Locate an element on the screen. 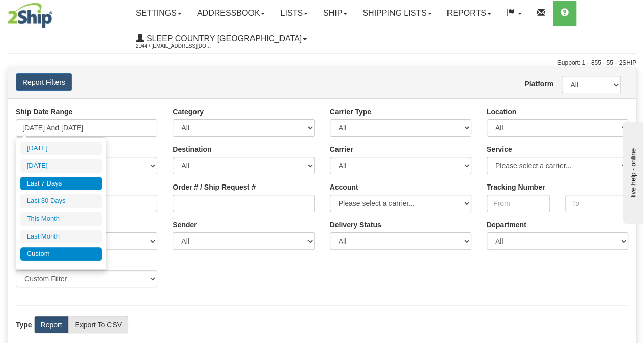 This screenshot has width=644, height=343. label: Tracking Number is located at coordinates (516, 187).